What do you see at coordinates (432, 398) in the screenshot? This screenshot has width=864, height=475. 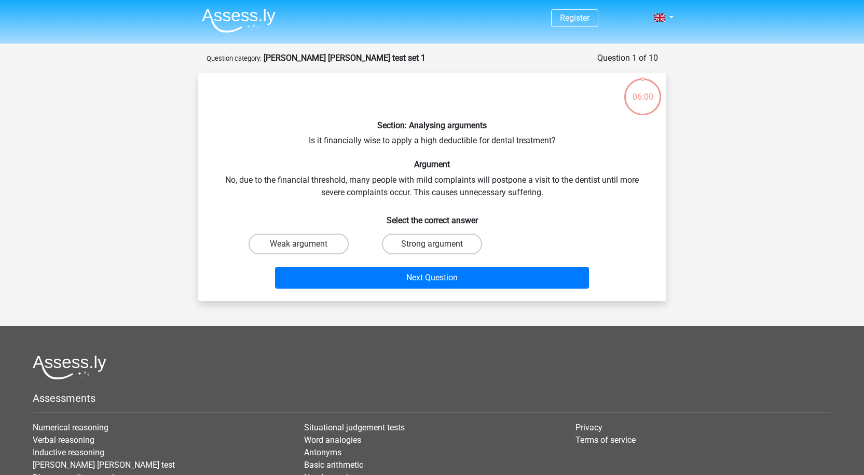 I see `h5: Assessments` at bounding box center [432, 398].